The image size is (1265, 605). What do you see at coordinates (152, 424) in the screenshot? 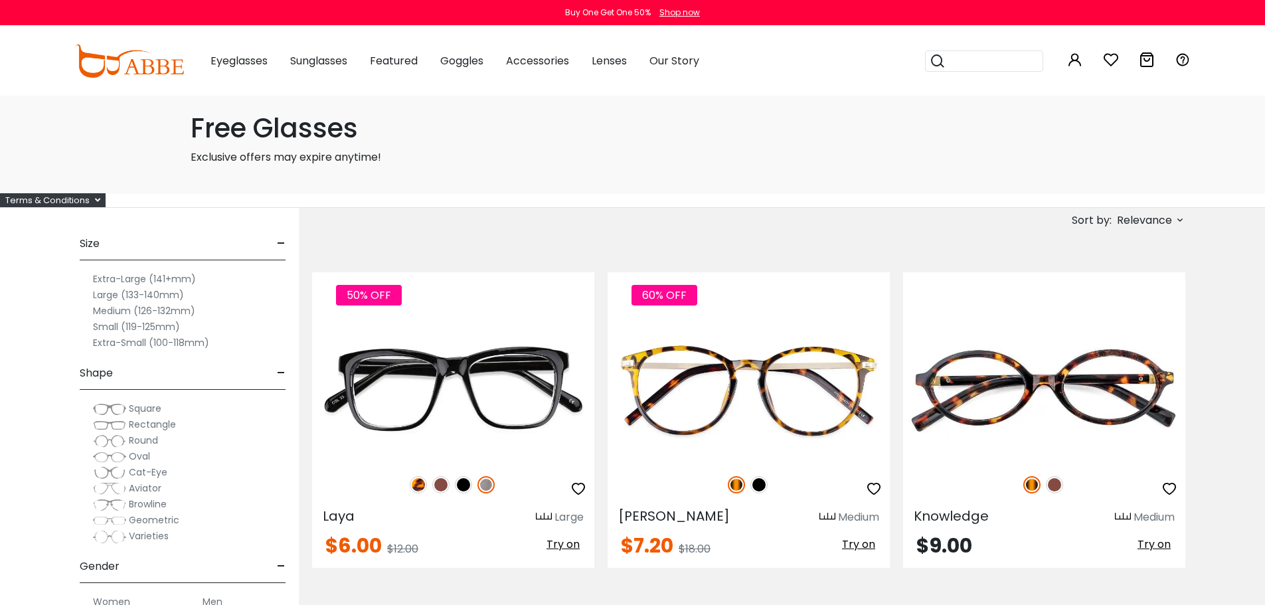
I see `span: Rectangle` at bounding box center [152, 424].